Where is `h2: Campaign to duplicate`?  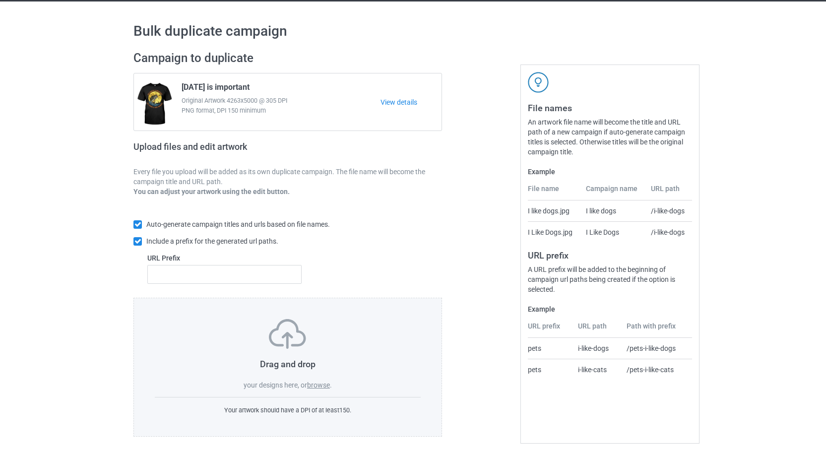
h2: Campaign to duplicate is located at coordinates (288, 58).